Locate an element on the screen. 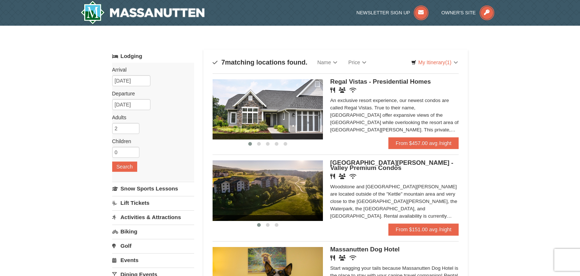  a: Name is located at coordinates (327, 62).